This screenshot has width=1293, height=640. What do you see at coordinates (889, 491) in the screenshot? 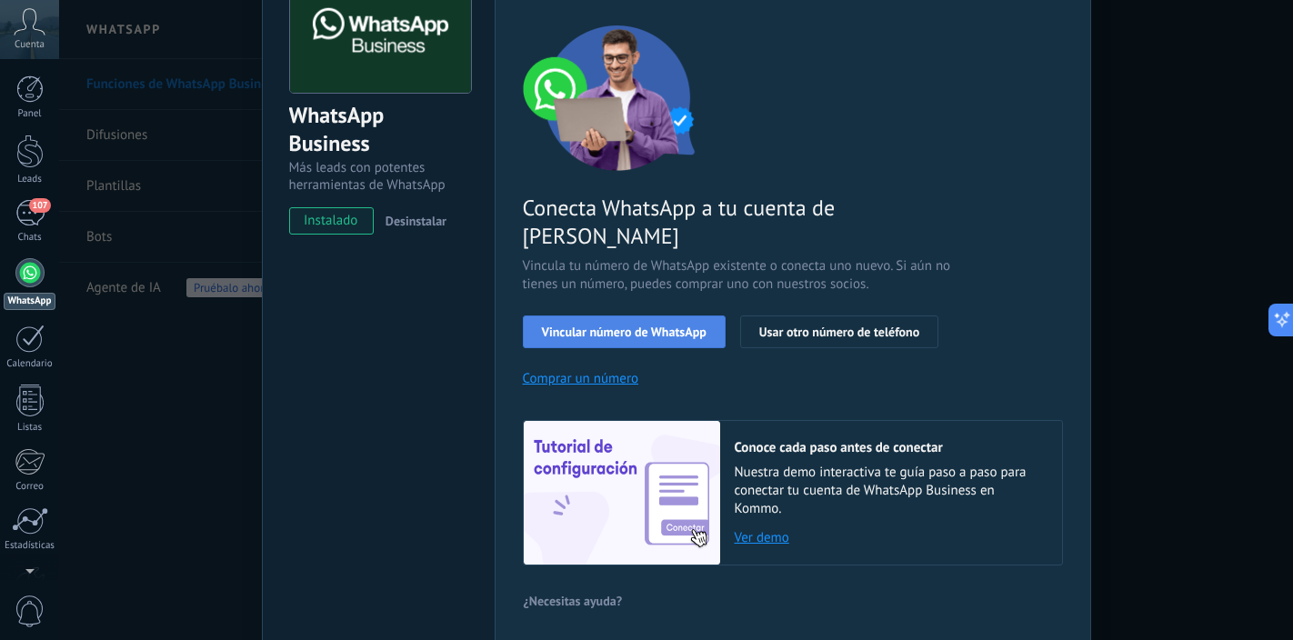
I see `span: Nuestra demo interactiva te guía paso a paso para conectar tu cuenta de WhatsApp Business en Kommo.` at bounding box center [889, 491].